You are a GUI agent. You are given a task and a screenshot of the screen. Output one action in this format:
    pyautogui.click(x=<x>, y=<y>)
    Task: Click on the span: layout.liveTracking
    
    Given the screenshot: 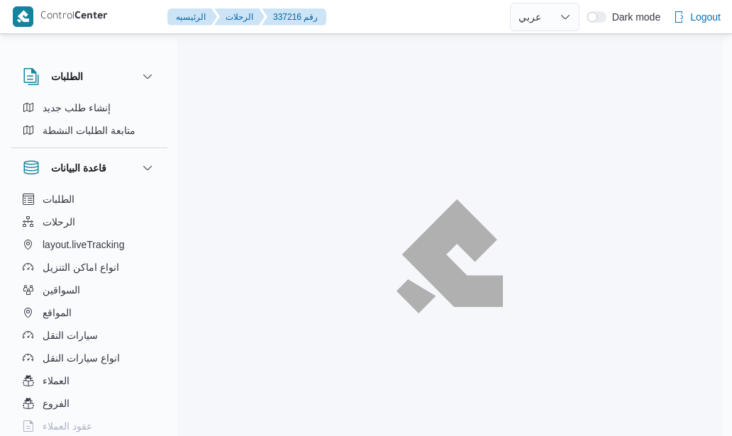 What is the action you would take?
    pyautogui.click(x=83, y=245)
    